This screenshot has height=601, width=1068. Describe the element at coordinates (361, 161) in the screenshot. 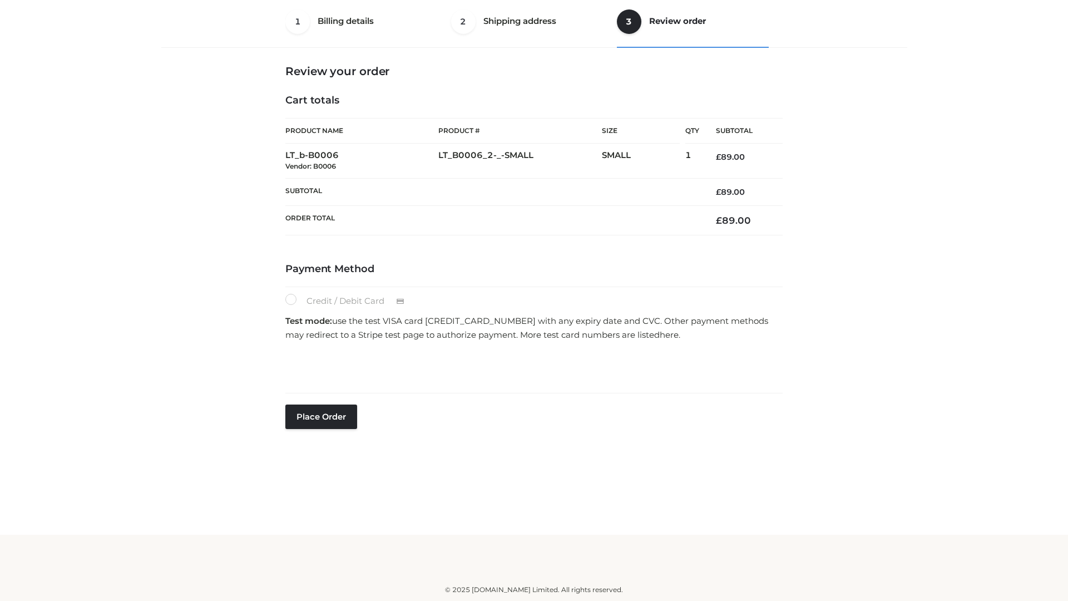

I see `td: LT_b-B0006` at that location.